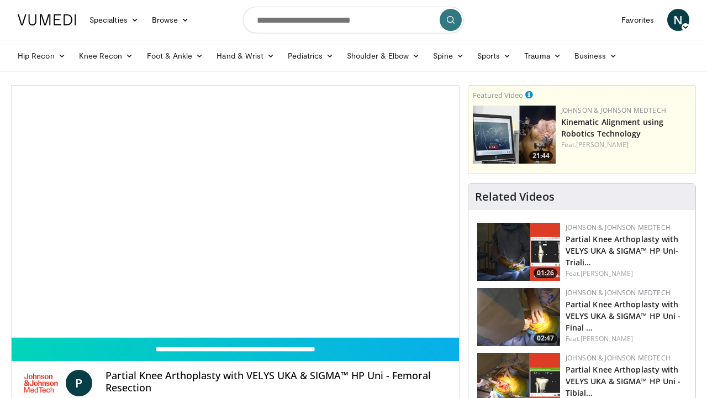 Image resolution: width=707 pixels, height=398 pixels. I want to click on a: 02:47, so click(519, 317).